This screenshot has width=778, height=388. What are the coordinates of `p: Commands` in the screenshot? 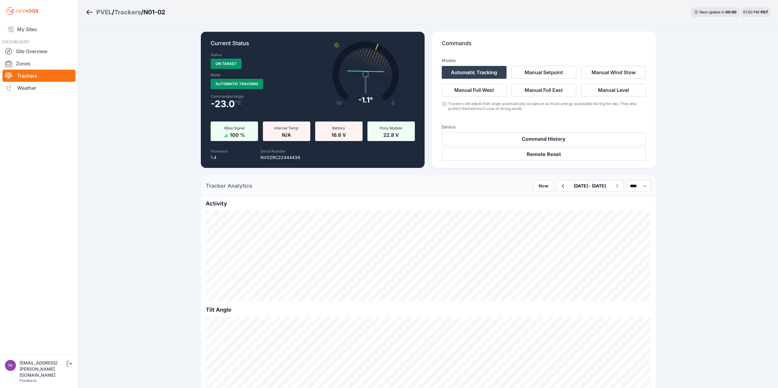 It's located at (544, 46).